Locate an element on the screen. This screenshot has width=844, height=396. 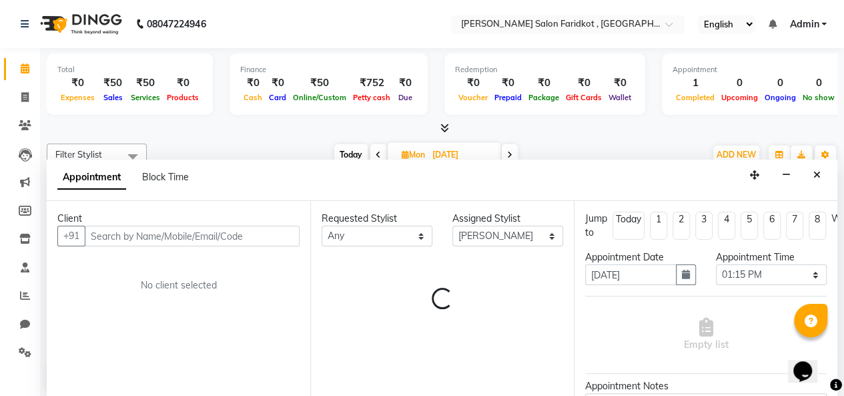
div: Appointment Notes is located at coordinates (706, 386).